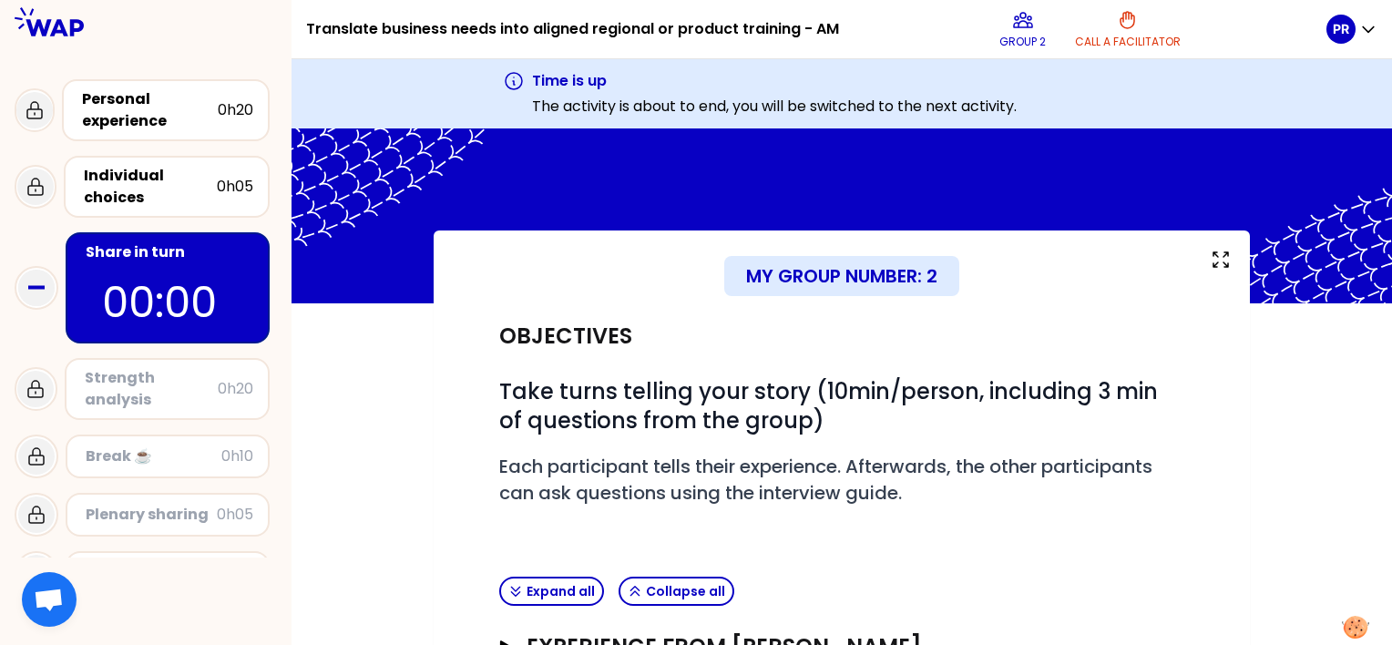  What do you see at coordinates (153, 456) in the screenshot?
I see `div: Break ☕️` at bounding box center [153, 456].